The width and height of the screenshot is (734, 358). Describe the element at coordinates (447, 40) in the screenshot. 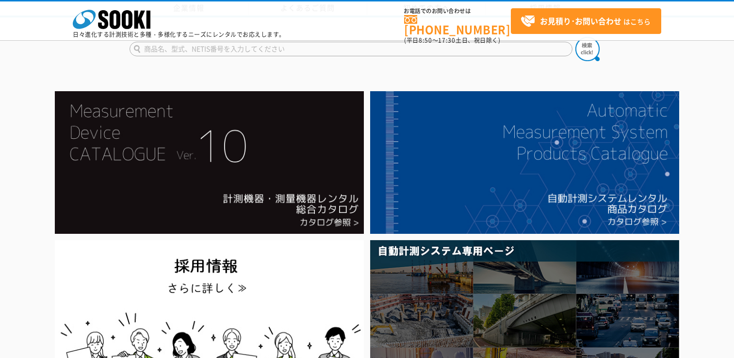

I see `span: 17:30` at that location.